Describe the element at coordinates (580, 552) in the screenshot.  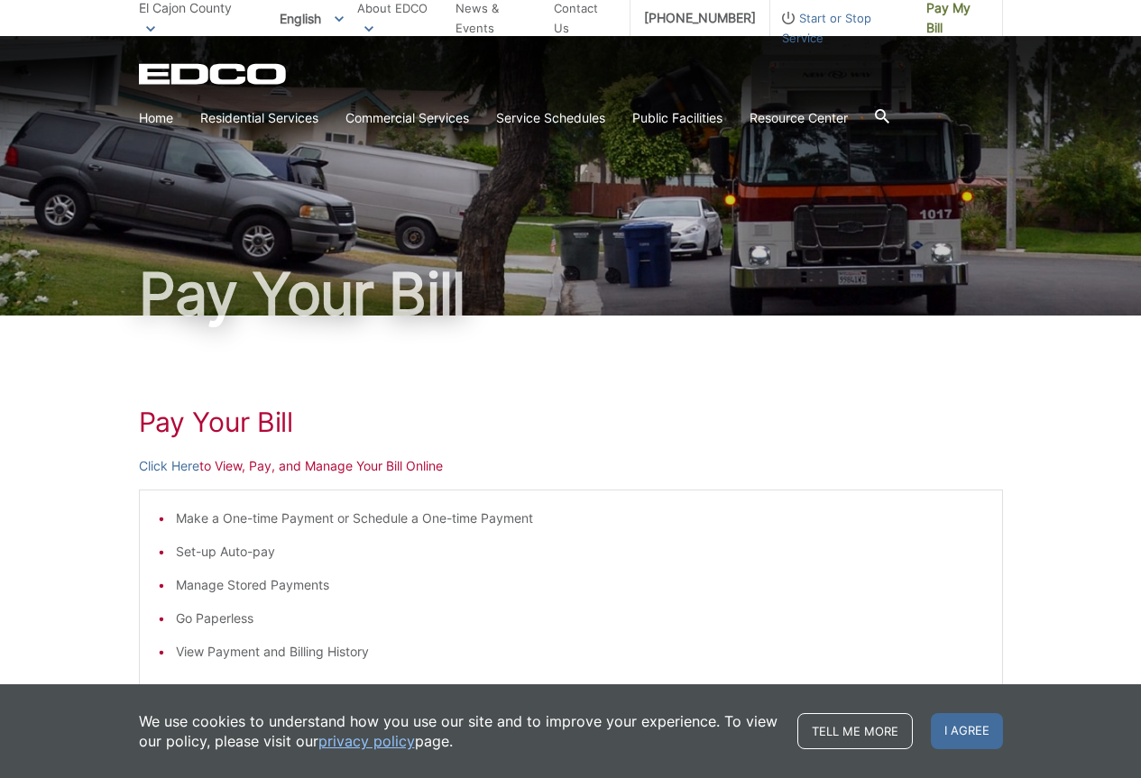
I see `li: Set-up Auto-pay` at that location.